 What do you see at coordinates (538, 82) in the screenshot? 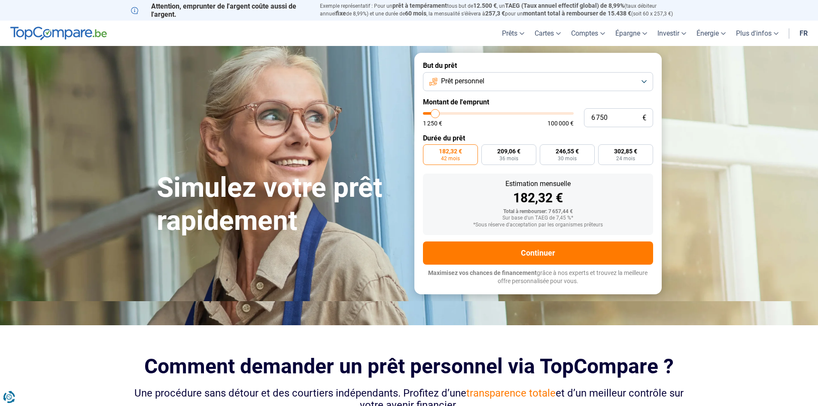
I see `button: Prêt personnel` at bounding box center [538, 82].